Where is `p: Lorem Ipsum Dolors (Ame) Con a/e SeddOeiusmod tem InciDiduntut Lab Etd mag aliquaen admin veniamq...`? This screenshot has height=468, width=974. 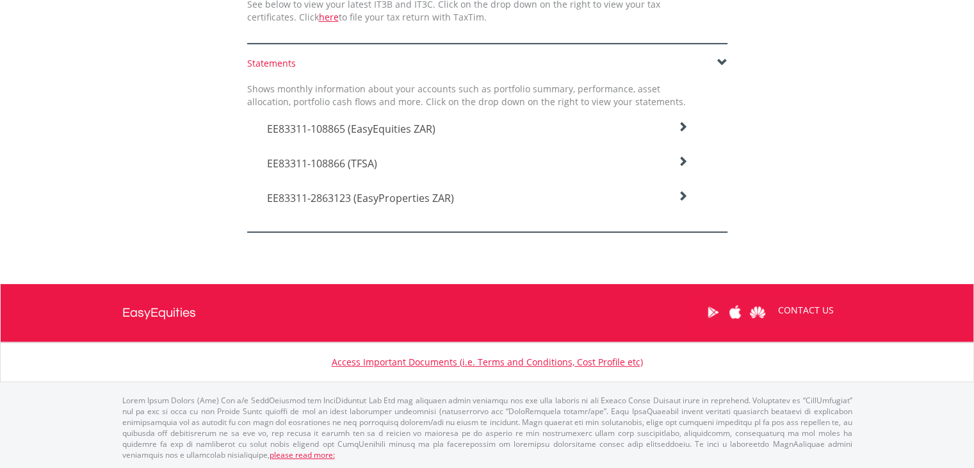 p: Lorem Ipsum Dolors (Ame) Con a/e SeddOeiusmod tem InciDiduntut Lab Etd mag aliquaen admin veniamq... is located at coordinates (487, 427).